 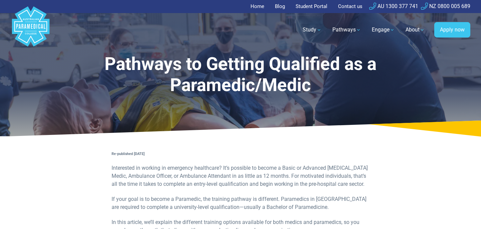 I want to click on h1: Pathways to Getting Qualified as a Paramedic/Medic, so click(x=241, y=75).